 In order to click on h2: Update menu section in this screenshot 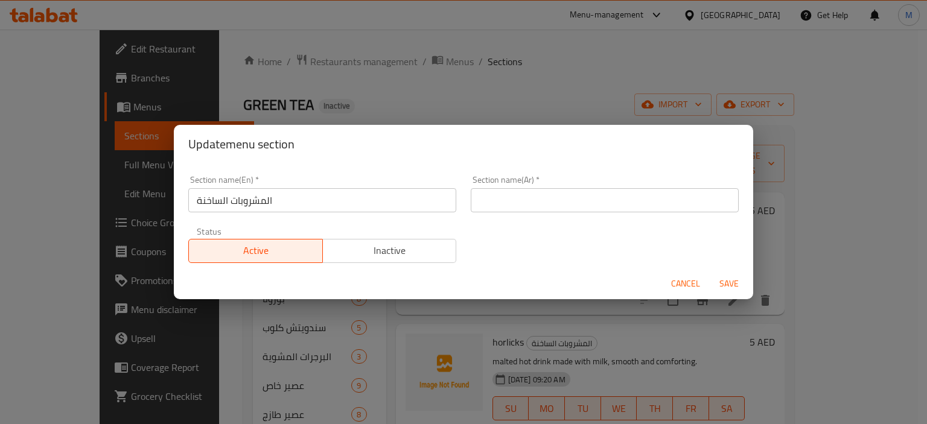, I will do `click(464, 144)`.